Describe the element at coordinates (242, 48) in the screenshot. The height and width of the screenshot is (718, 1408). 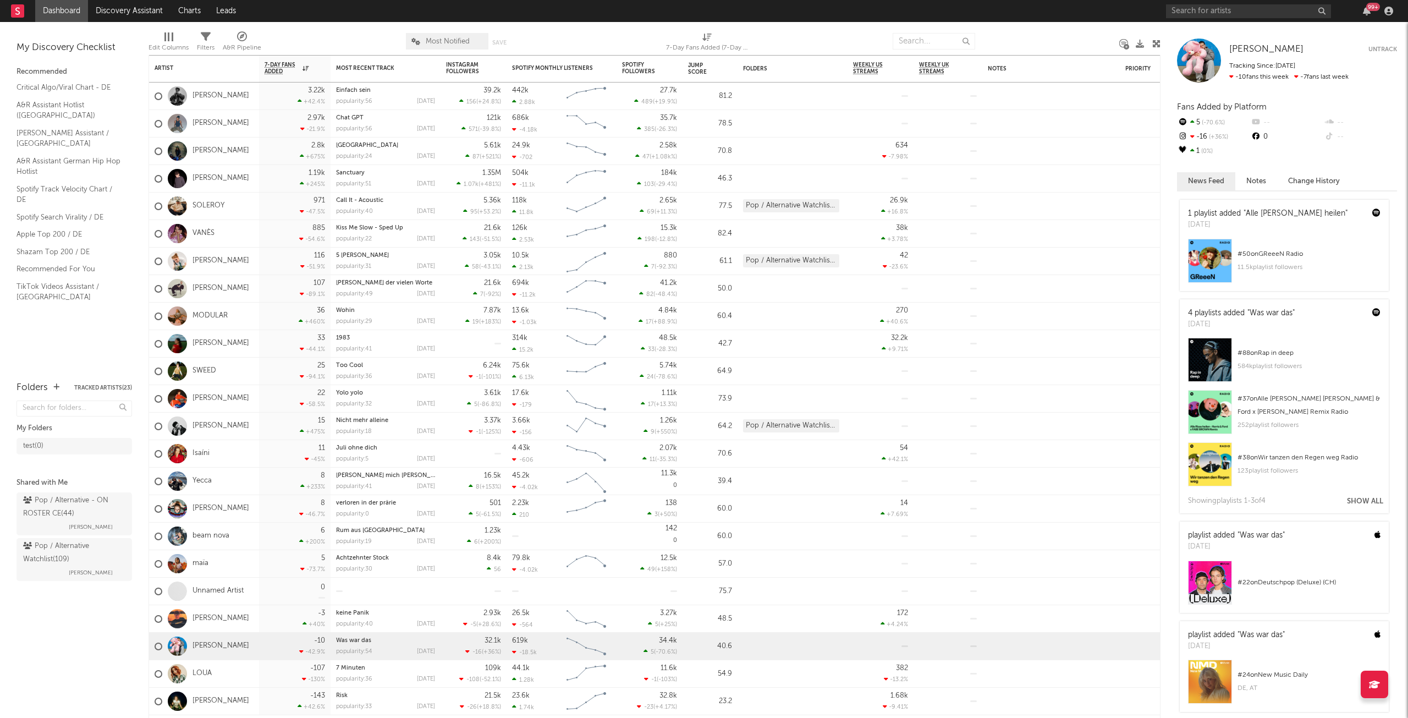
I see `div: A&R Pipeline` at that location.